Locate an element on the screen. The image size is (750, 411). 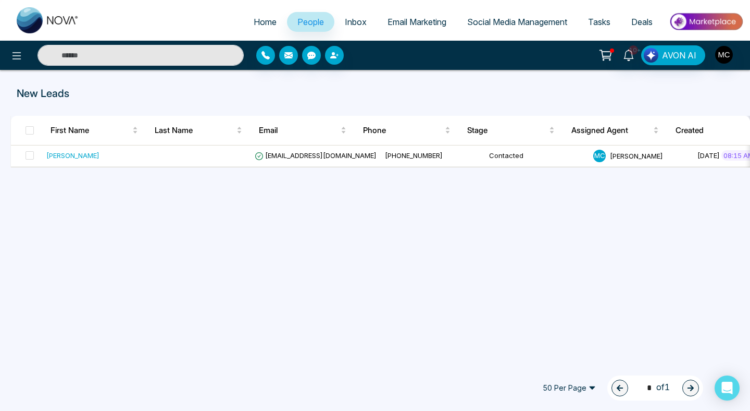
p: New Leads is located at coordinates (253, 93).